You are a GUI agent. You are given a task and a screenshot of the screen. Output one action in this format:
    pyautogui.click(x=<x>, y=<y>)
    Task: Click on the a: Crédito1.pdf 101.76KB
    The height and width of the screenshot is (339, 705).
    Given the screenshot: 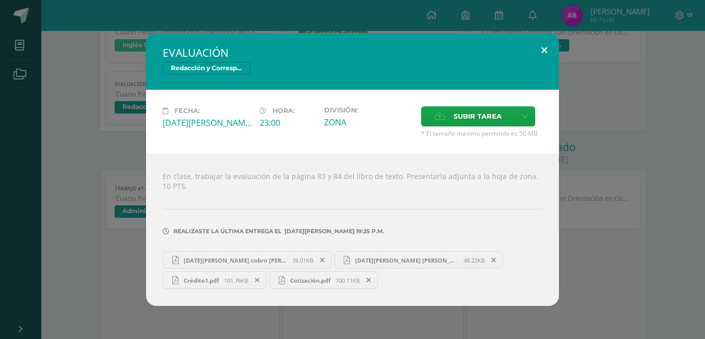 What is the action you would take?
    pyautogui.click(x=215, y=280)
    